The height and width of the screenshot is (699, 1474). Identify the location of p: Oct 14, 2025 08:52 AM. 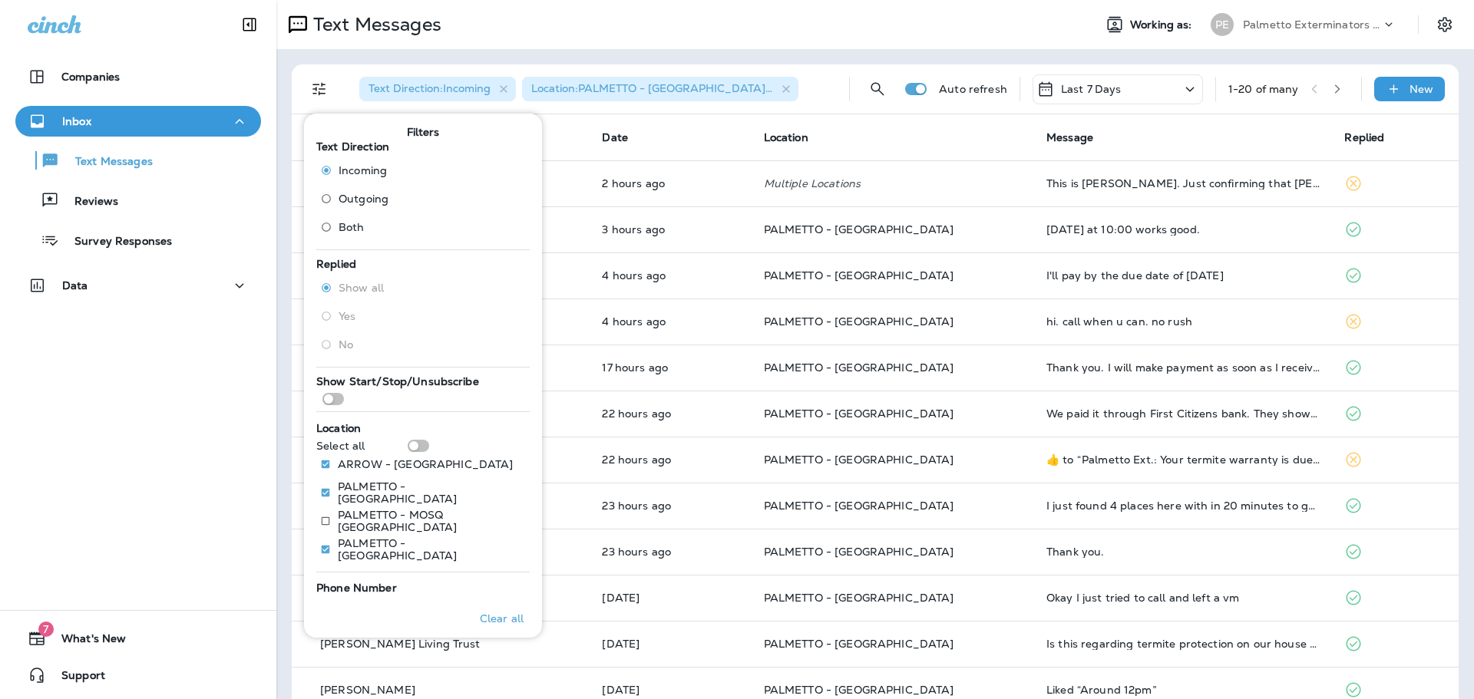
(670, 276).